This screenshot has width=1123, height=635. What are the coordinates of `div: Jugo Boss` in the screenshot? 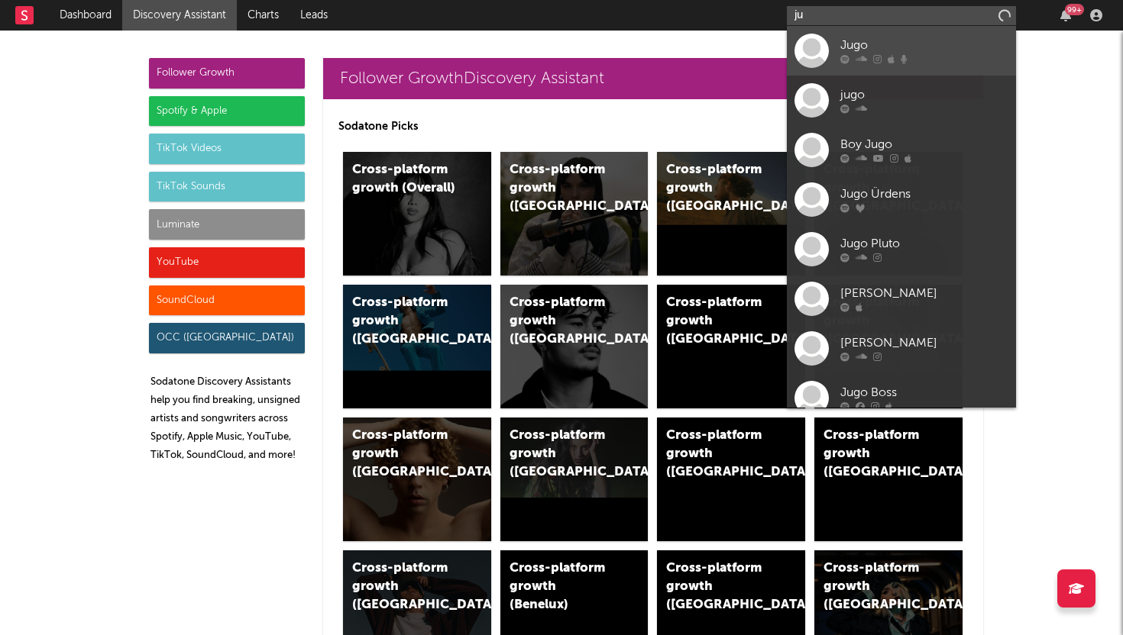 It's located at (924, 393).